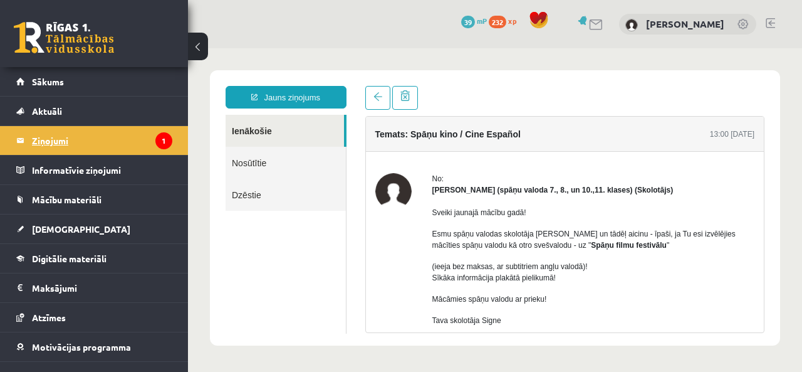 The height and width of the screenshot is (372, 802). What do you see at coordinates (94, 288) in the screenshot?
I see `a: Maksājumi` at bounding box center [94, 288].